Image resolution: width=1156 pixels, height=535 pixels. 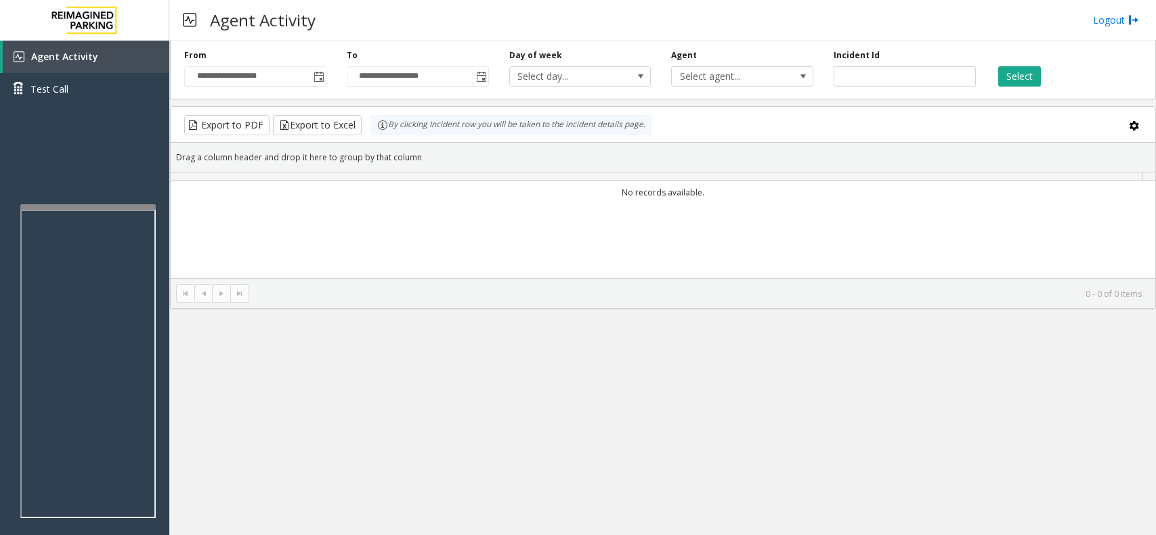 I want to click on span: NO DATA FOUND, so click(x=742, y=76).